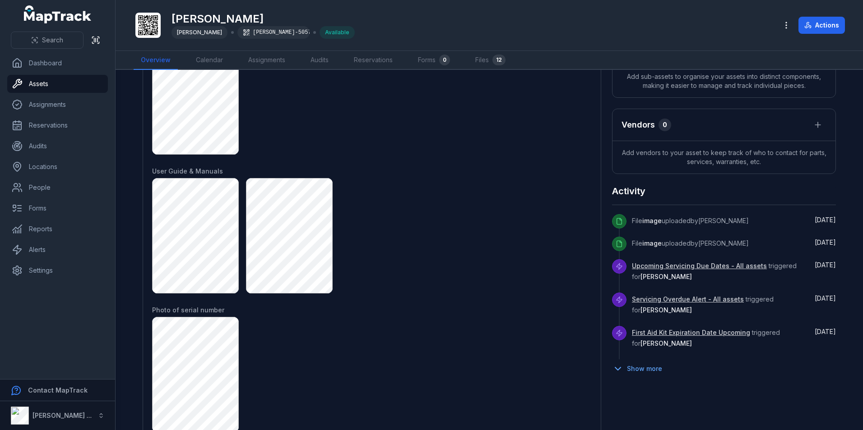 This screenshot has height=430, width=863. What do you see at coordinates (825, 242) in the screenshot?
I see `time: 20/08/2025, 9:25:21 am` at bounding box center [825, 242].